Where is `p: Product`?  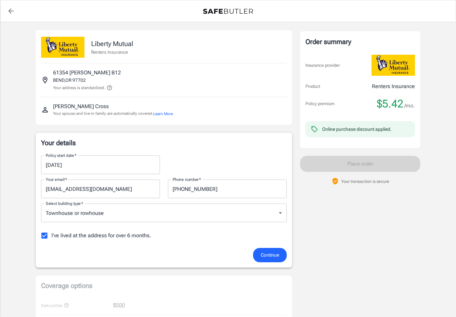 p: Product is located at coordinates (313, 86).